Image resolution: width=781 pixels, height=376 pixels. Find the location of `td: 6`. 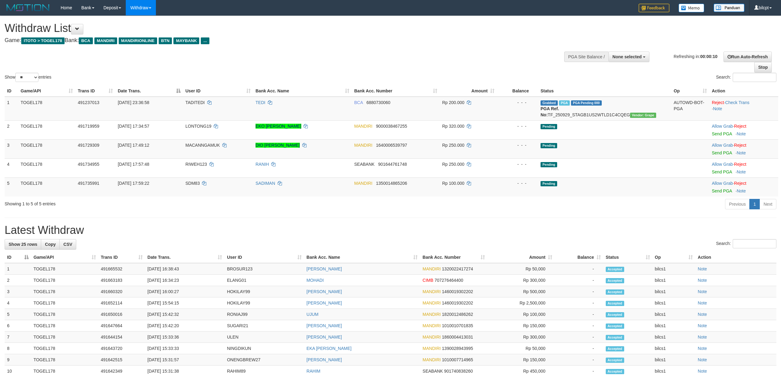

td: 6 is located at coordinates (18, 326).